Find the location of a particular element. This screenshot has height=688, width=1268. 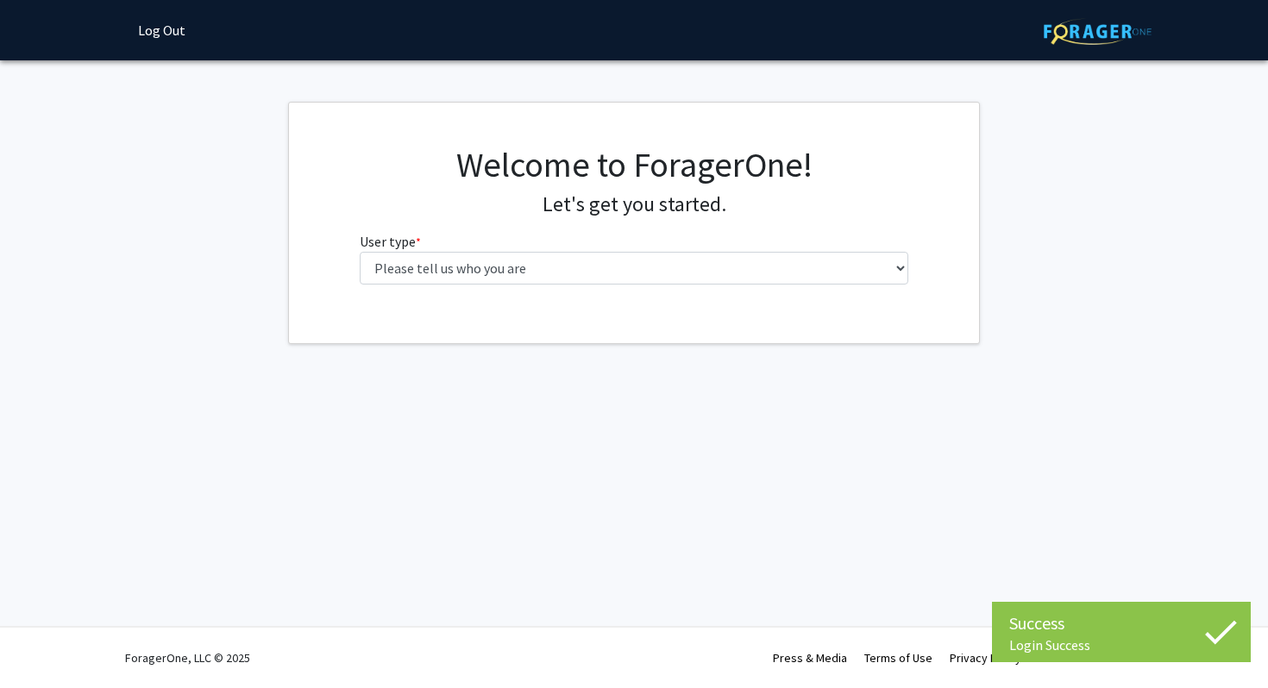

h1: Welcome to ForagerOne! is located at coordinates (634, 165).